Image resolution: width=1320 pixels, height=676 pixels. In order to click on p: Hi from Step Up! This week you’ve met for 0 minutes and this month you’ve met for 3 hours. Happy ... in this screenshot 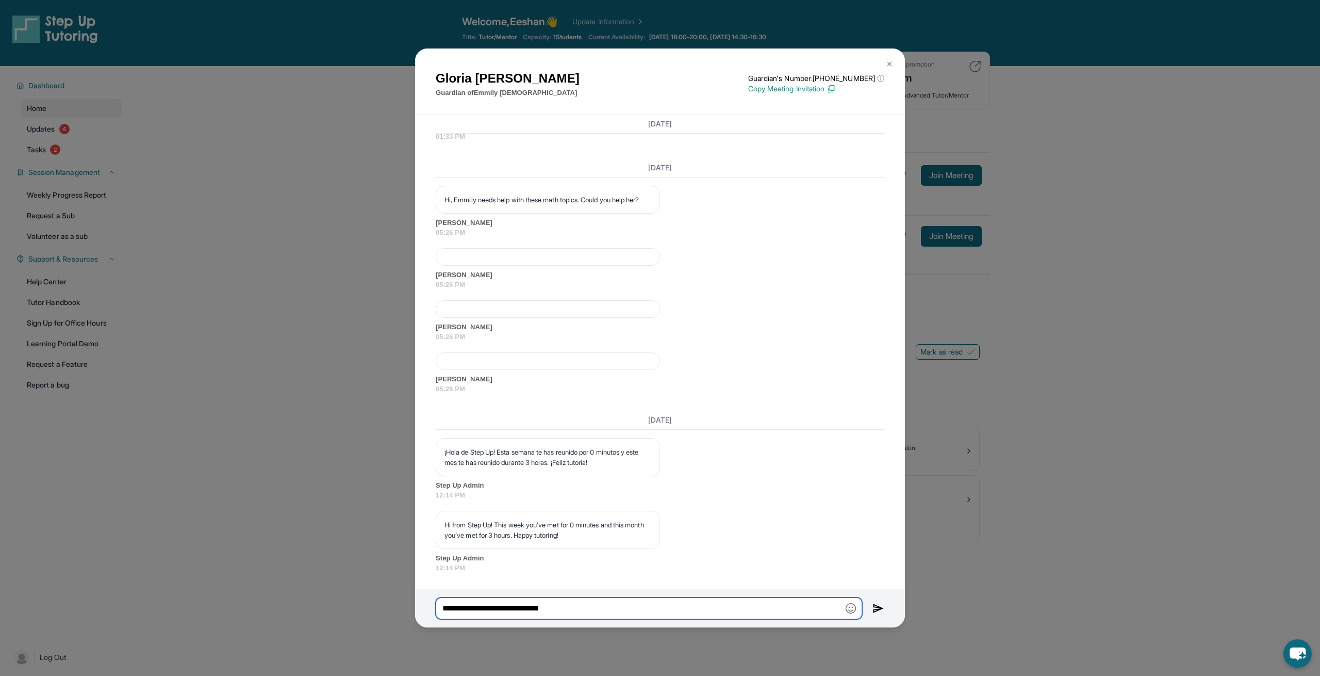, I will do `click(548, 530)`.